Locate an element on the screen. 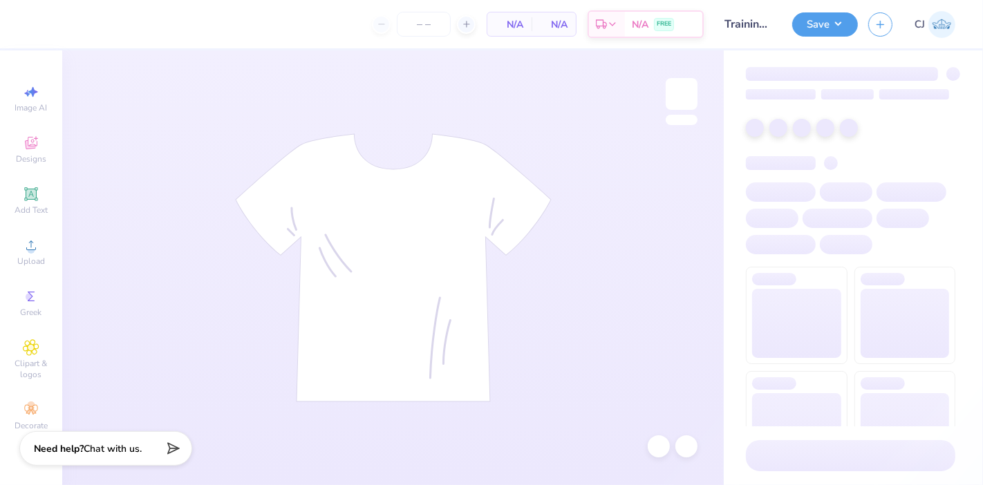 The width and height of the screenshot is (983, 485). span: FREE is located at coordinates (663, 24).